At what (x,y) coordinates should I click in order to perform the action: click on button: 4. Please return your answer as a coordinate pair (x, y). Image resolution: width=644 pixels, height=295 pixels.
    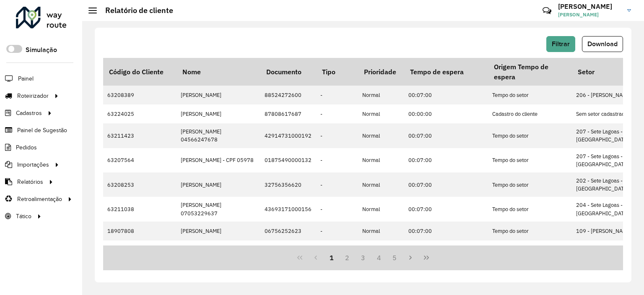
    Looking at the image, I should click on (379, 257).